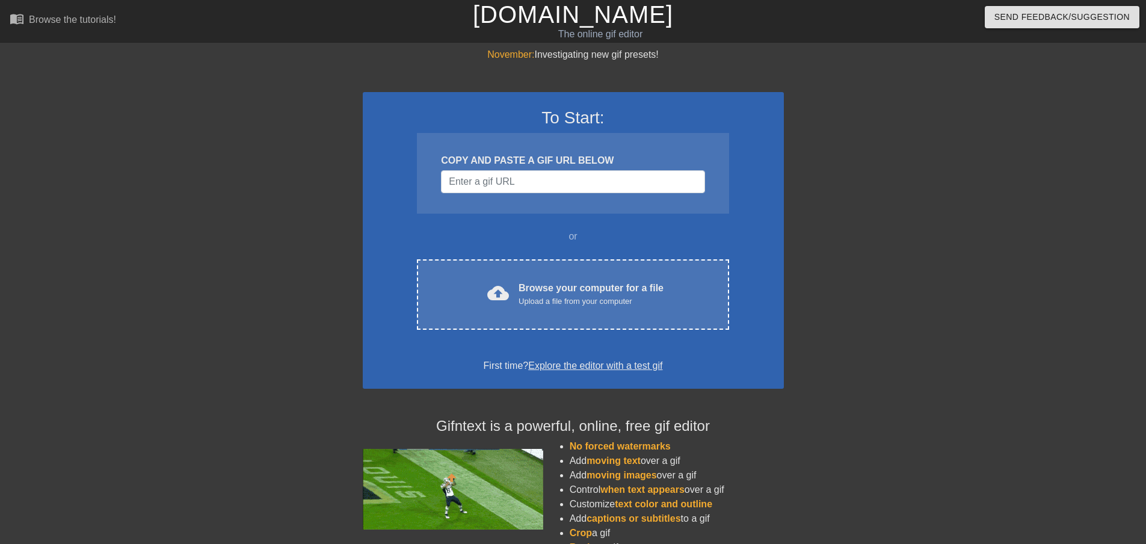 The height and width of the screenshot is (544, 1146). I want to click on a: Browse the tutorials!, so click(63, 20).